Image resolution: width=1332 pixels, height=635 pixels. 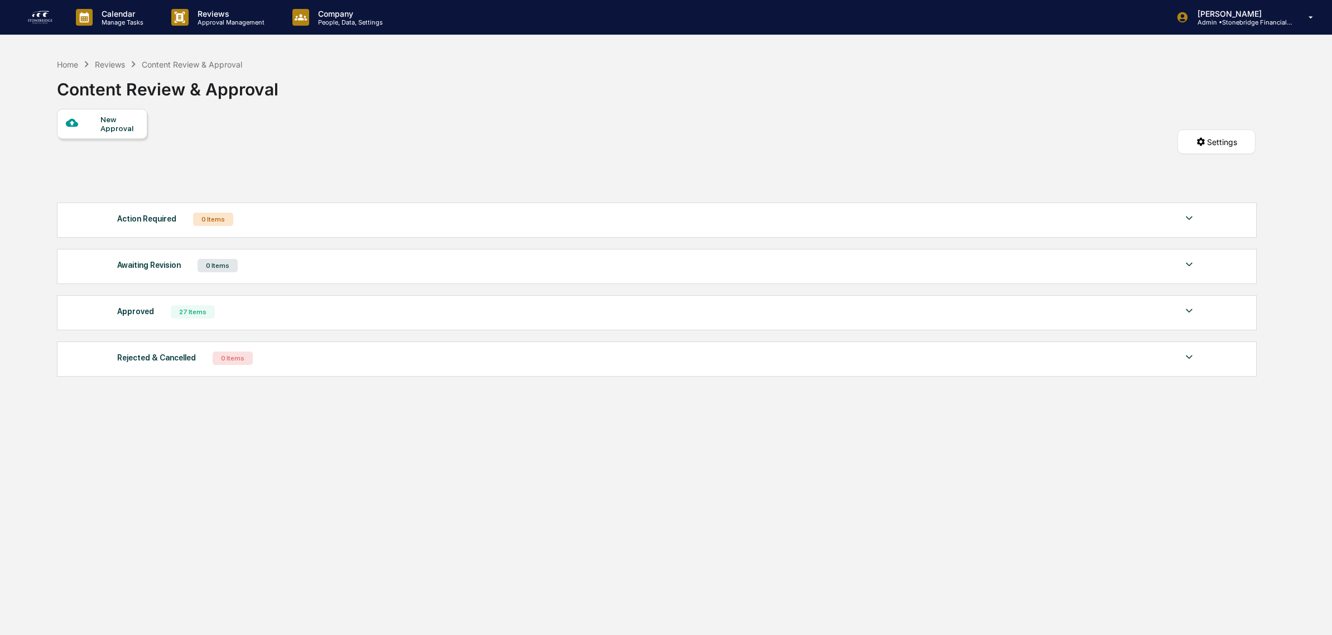 What do you see at coordinates (229, 22) in the screenshot?
I see `p: Approval Management` at bounding box center [229, 22].